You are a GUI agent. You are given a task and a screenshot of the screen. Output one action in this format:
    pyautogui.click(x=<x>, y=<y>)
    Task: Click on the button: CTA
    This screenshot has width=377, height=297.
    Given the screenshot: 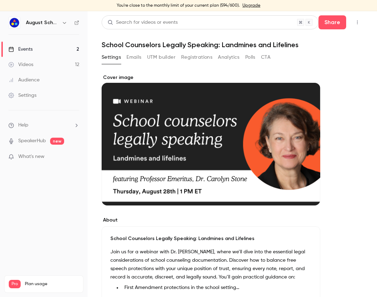 What is the action you would take?
    pyautogui.click(x=265, y=57)
    